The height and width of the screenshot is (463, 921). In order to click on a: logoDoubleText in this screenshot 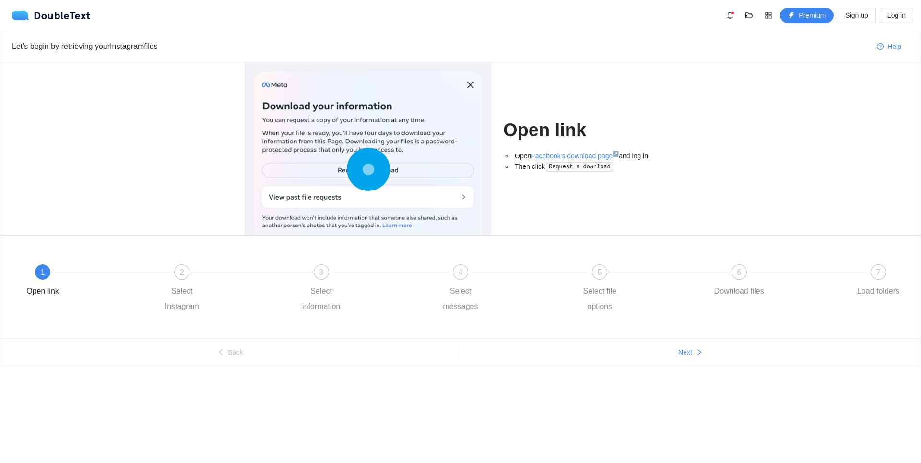, I will do `click(51, 15)`.